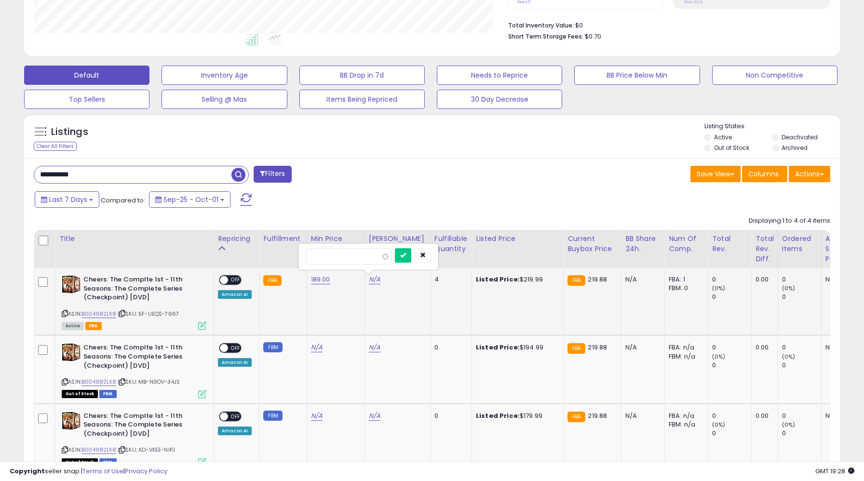 This screenshot has width=864, height=481. What do you see at coordinates (55, 146) in the screenshot?
I see `div: Clear All Filters` at bounding box center [55, 146].